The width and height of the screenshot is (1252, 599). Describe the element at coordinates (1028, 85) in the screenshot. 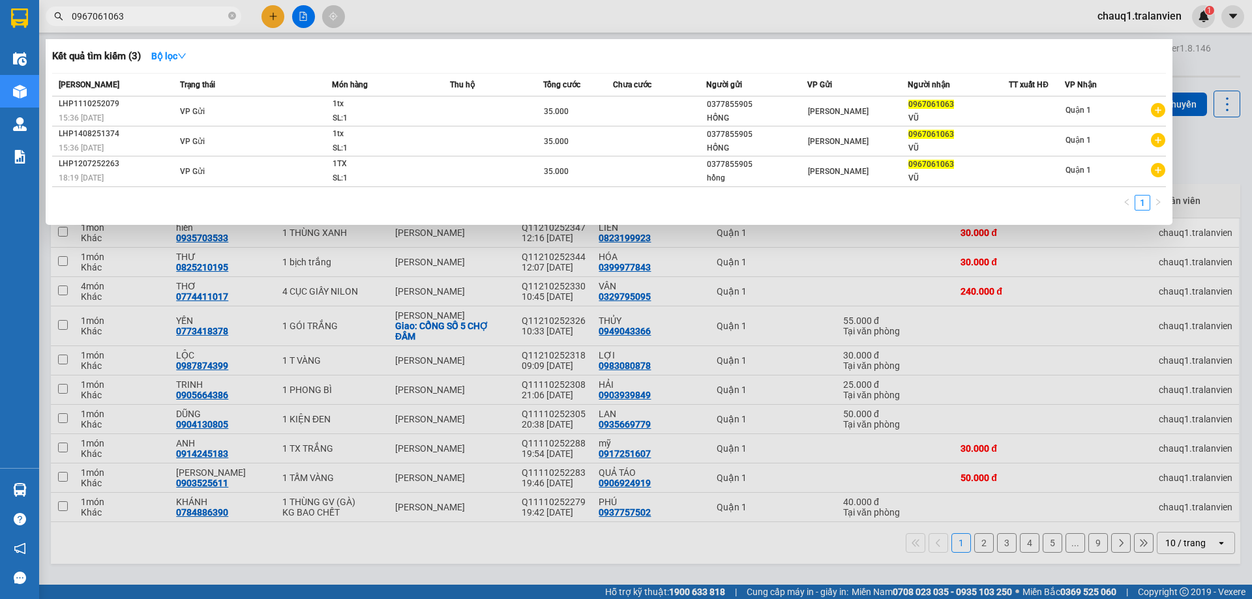

I see `span: TT xuất HĐ` at that location.